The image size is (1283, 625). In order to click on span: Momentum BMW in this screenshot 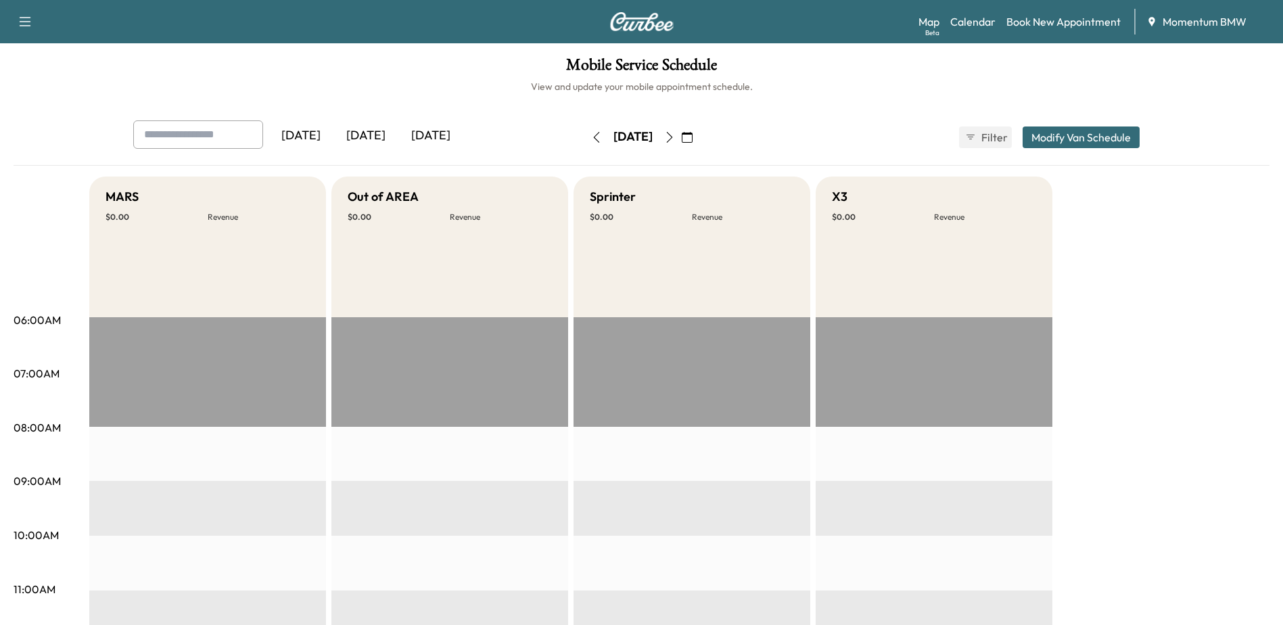, I will do `click(1204, 22)`.